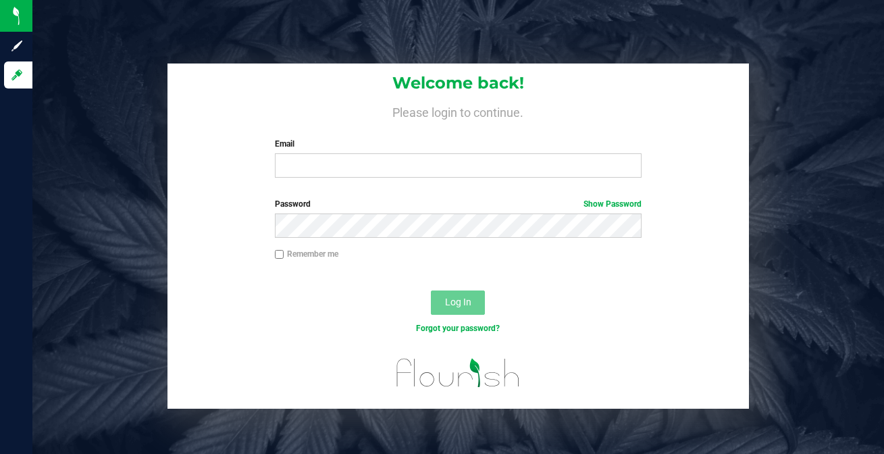 This screenshot has width=884, height=454. Describe the element at coordinates (458, 373) in the screenshot. I see `img: flourish_logo.svg` at that location.